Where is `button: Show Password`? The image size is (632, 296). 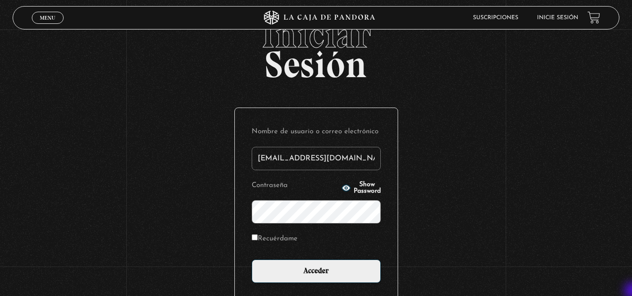
button: Show Password is located at coordinates (361, 188).